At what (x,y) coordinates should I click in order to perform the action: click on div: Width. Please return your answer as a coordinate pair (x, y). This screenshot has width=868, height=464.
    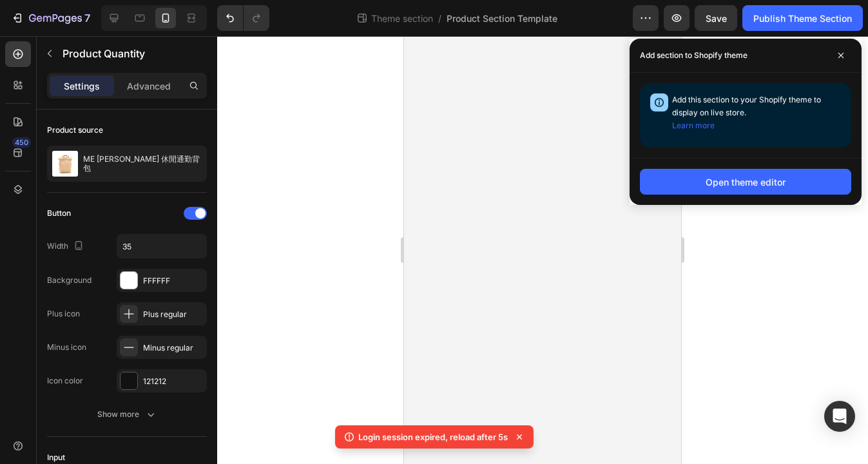
    Looking at the image, I should click on (66, 246).